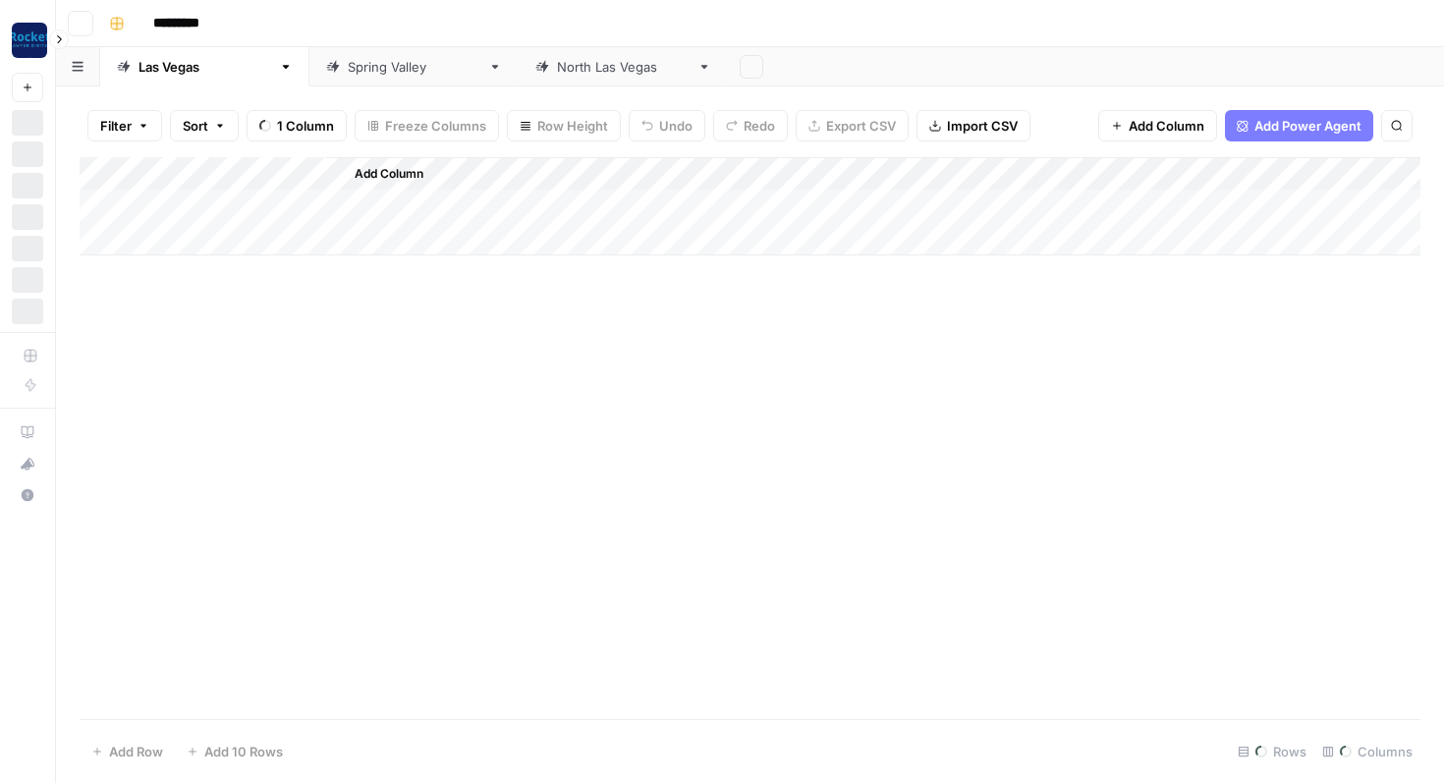  I want to click on button: Sort, so click(204, 126).